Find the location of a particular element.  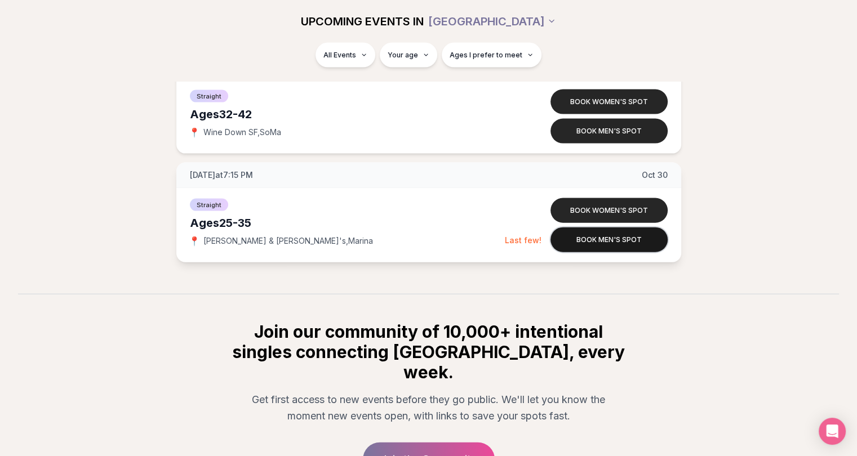

div: Open Intercom Messenger is located at coordinates (832, 431).